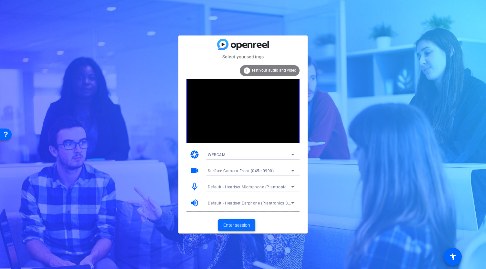  I want to click on span: Surface Camera Front (045e:0990), so click(241, 171).